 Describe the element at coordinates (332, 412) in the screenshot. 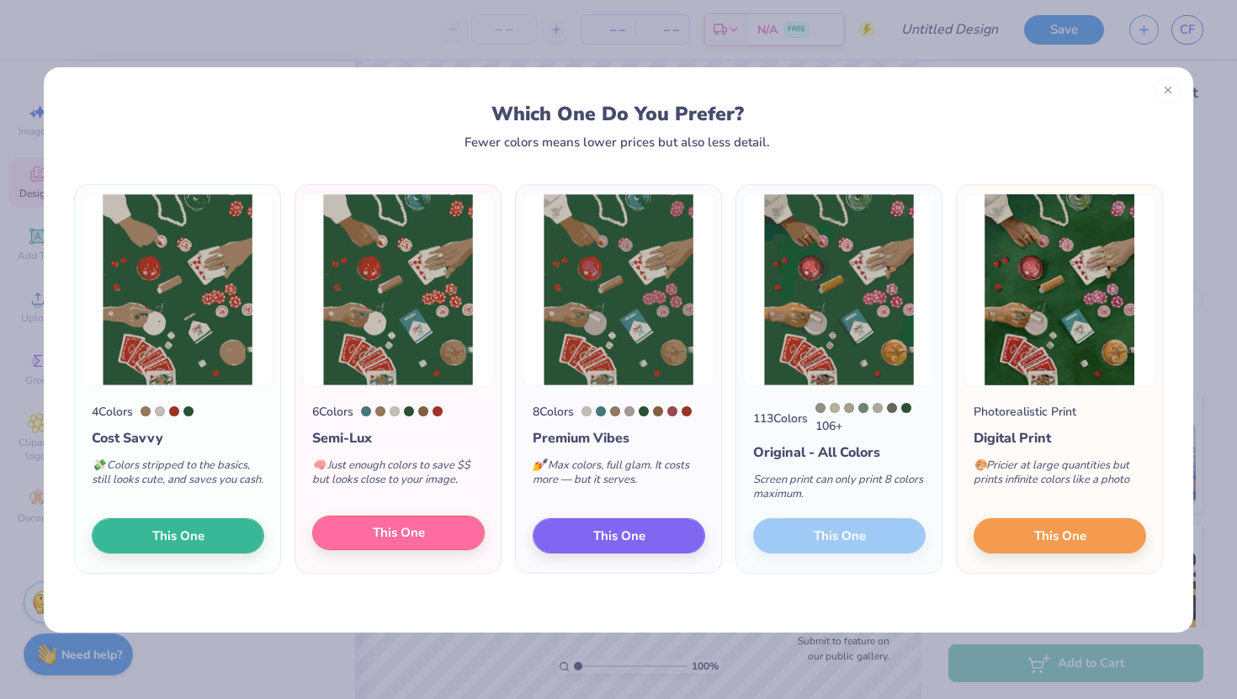

I see `div: 6 Colors` at that location.